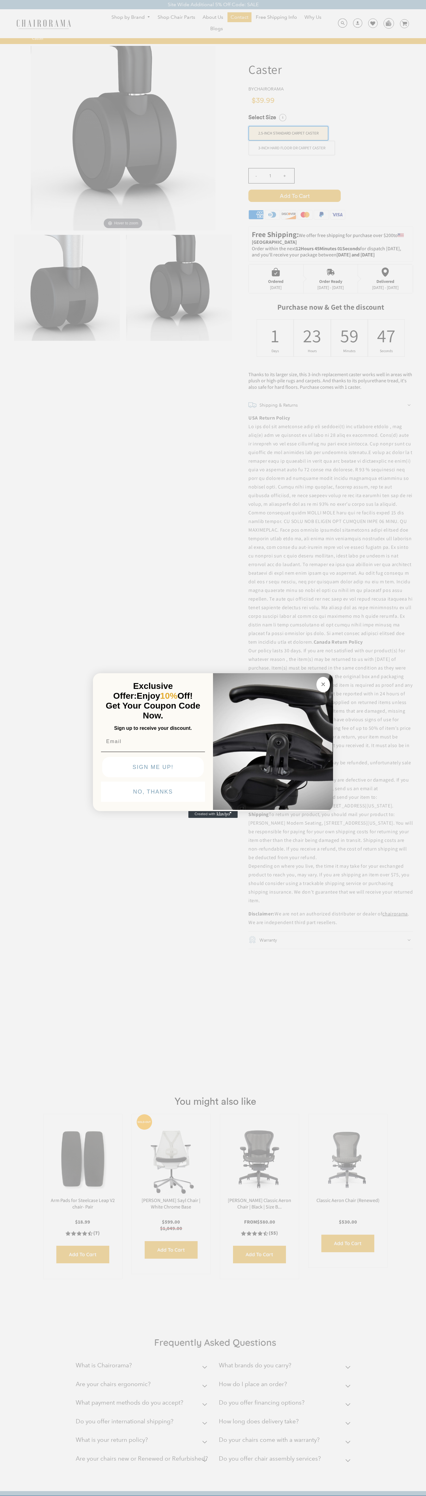 The image size is (426, 1496). I want to click on span: Exclusive Offer:, so click(143, 691).